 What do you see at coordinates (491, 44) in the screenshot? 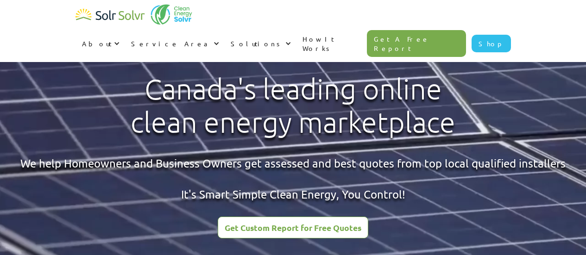
I see `a: Shop` at bounding box center [491, 44].